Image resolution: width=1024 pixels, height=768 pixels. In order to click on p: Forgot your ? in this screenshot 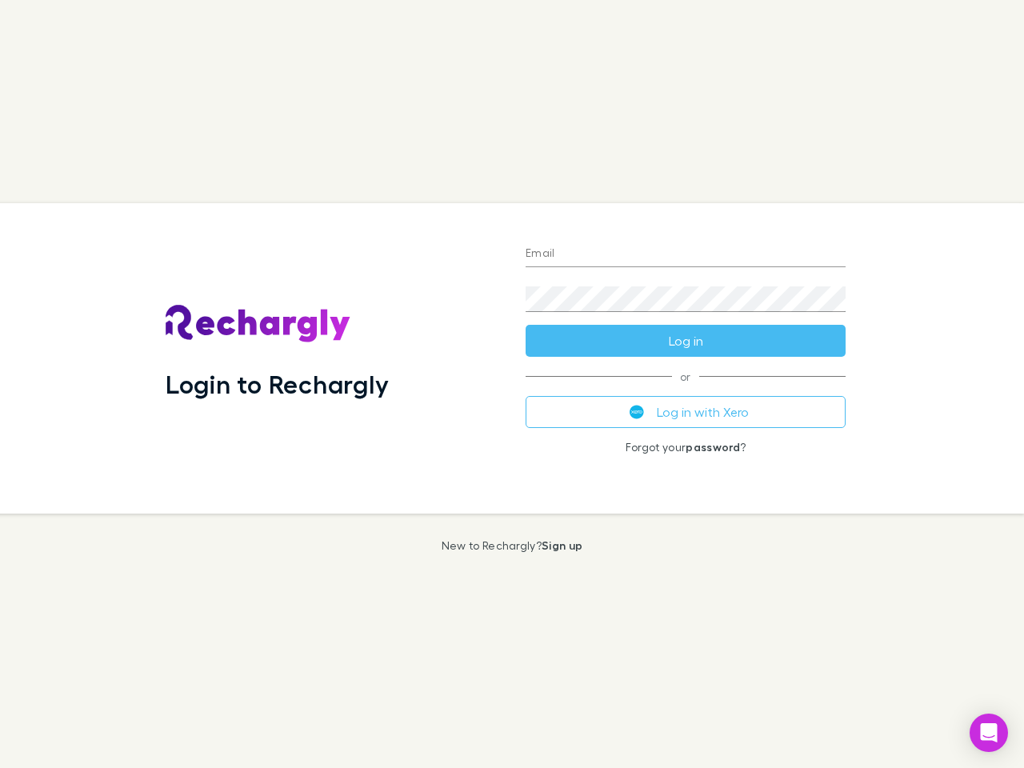, I will do `click(686, 447)`.